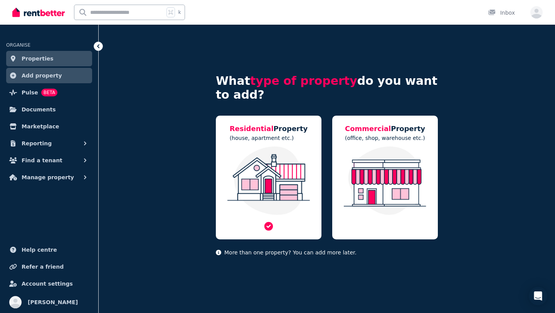 The image size is (555, 313). Describe the element at coordinates (42, 160) in the screenshot. I see `span: Find a tenant` at that location.